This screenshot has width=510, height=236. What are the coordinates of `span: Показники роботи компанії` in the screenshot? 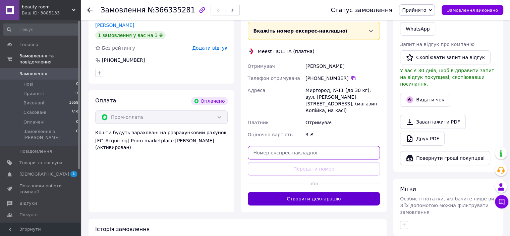 It's located at (41, 189).